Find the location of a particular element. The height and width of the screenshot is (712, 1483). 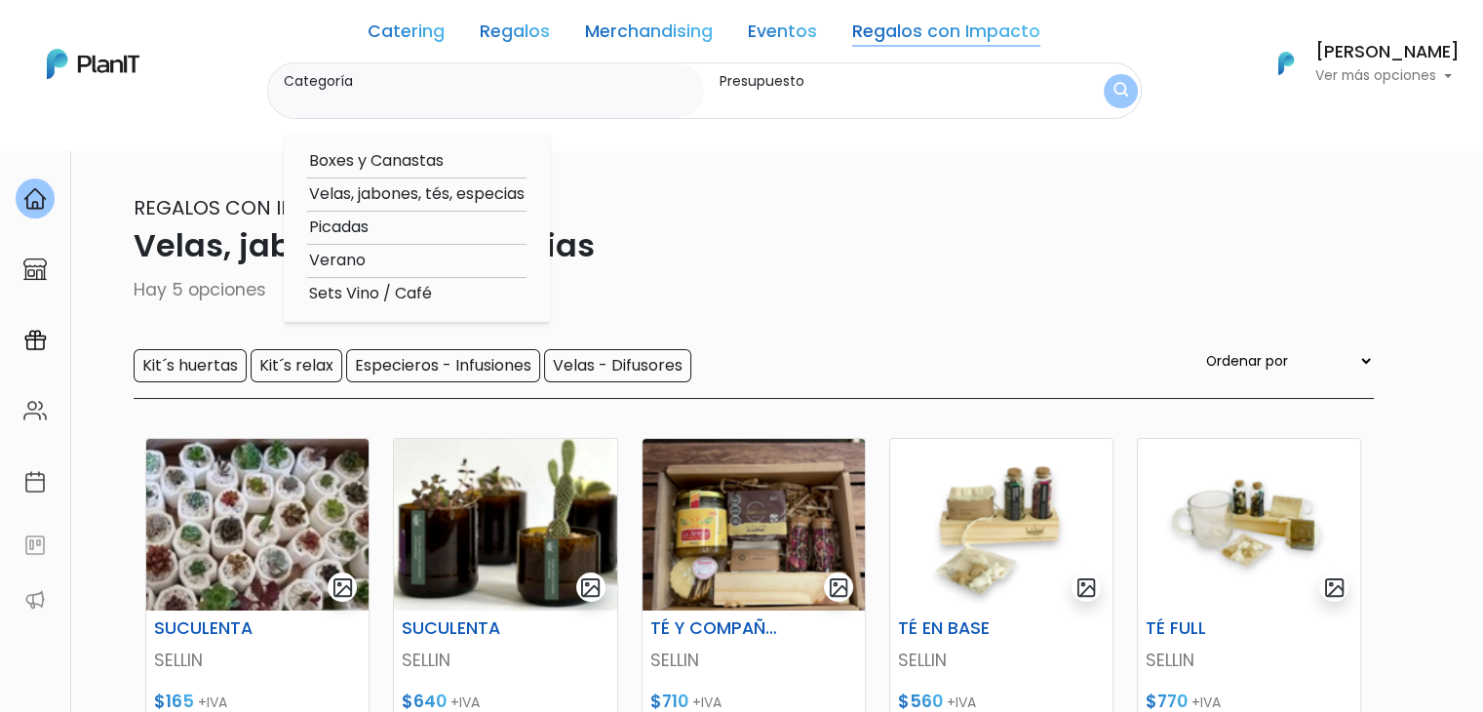

option: Sets Vino / Café is located at coordinates (416, 294).